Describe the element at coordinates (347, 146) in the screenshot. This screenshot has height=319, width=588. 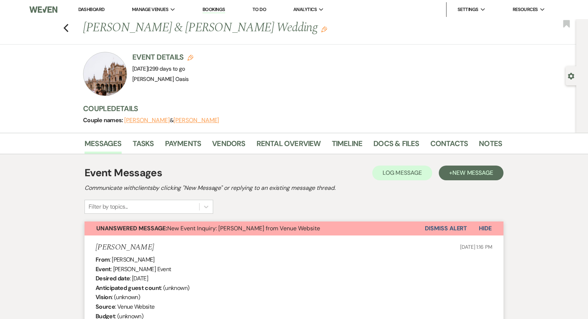
I see `a: Timeline` at that location.